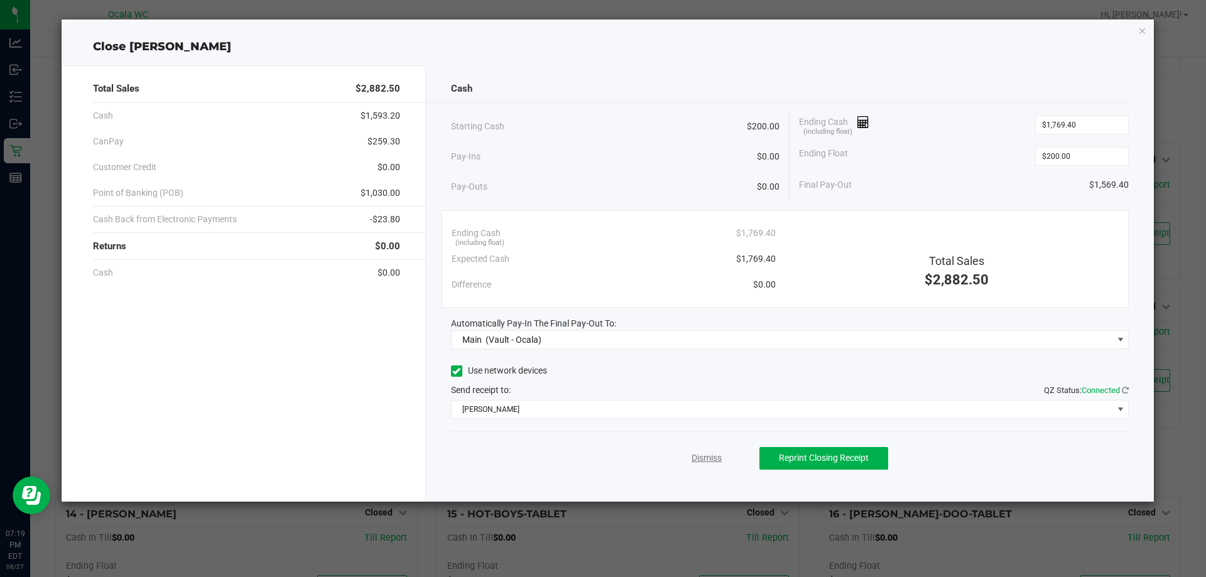 Image resolution: width=1206 pixels, height=577 pixels. Describe the element at coordinates (385, 219) in the screenshot. I see `span: -$23.80` at that location.